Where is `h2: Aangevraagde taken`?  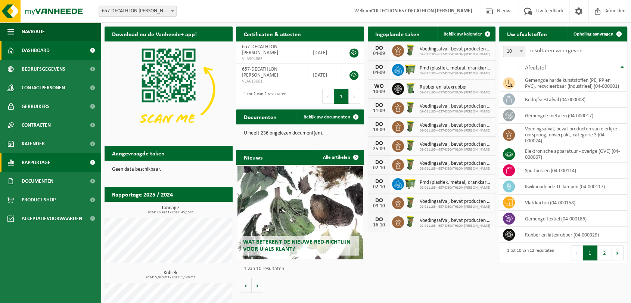
h2: Aangevraagde taken is located at coordinates (138, 153).